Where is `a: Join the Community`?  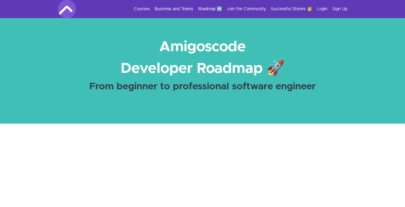 a: Join the Community is located at coordinates (246, 9).